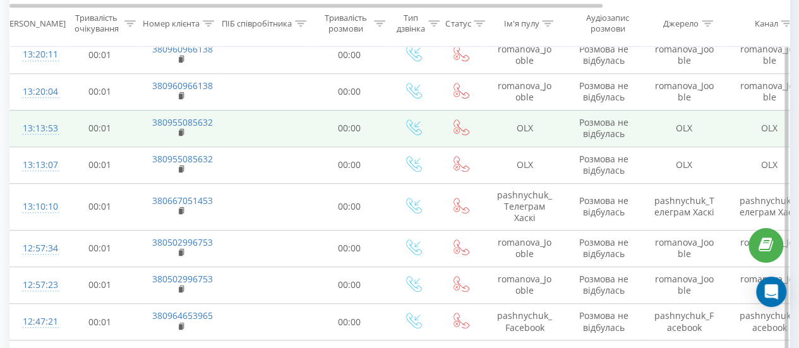 The width and height of the screenshot is (799, 348). Describe the element at coordinates (680, 23) in the screenshot. I see `div: Джерело` at that location.